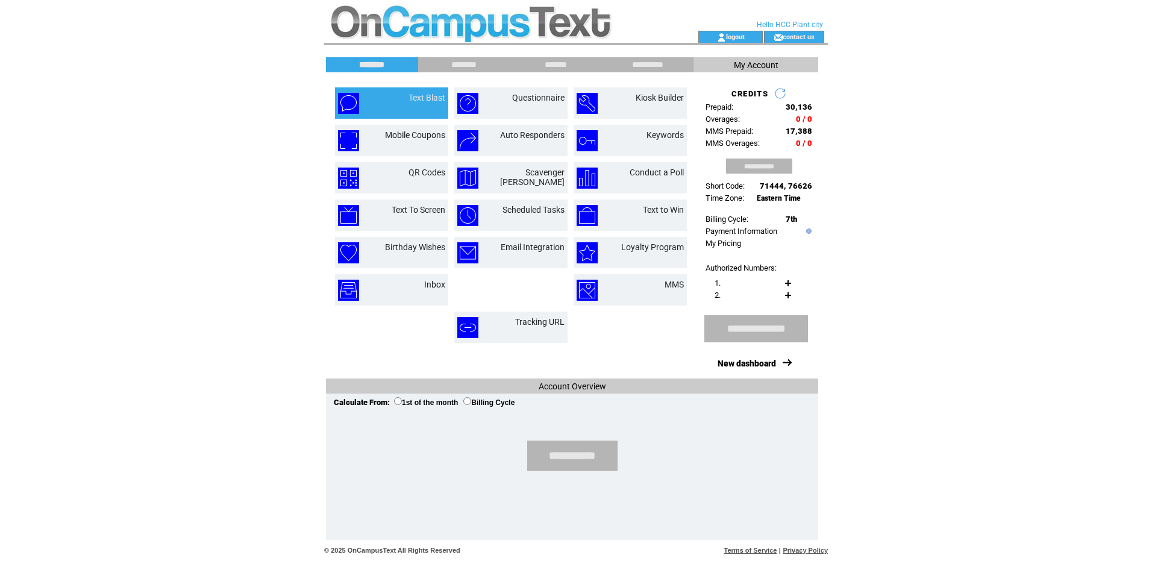  I want to click on a: Scheduled Tasks, so click(533, 210).